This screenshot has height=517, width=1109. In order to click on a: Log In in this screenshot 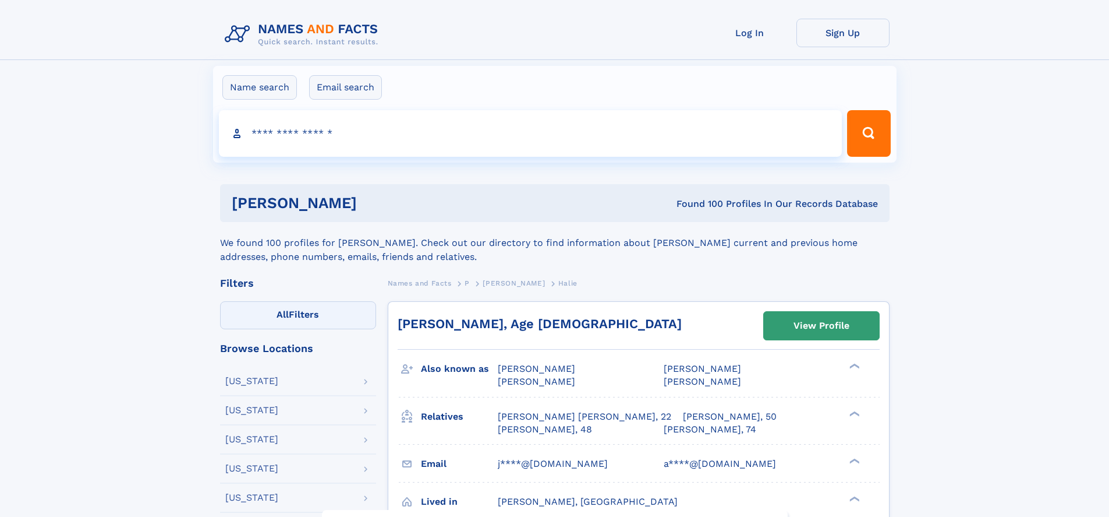, I will do `click(750, 33)`.